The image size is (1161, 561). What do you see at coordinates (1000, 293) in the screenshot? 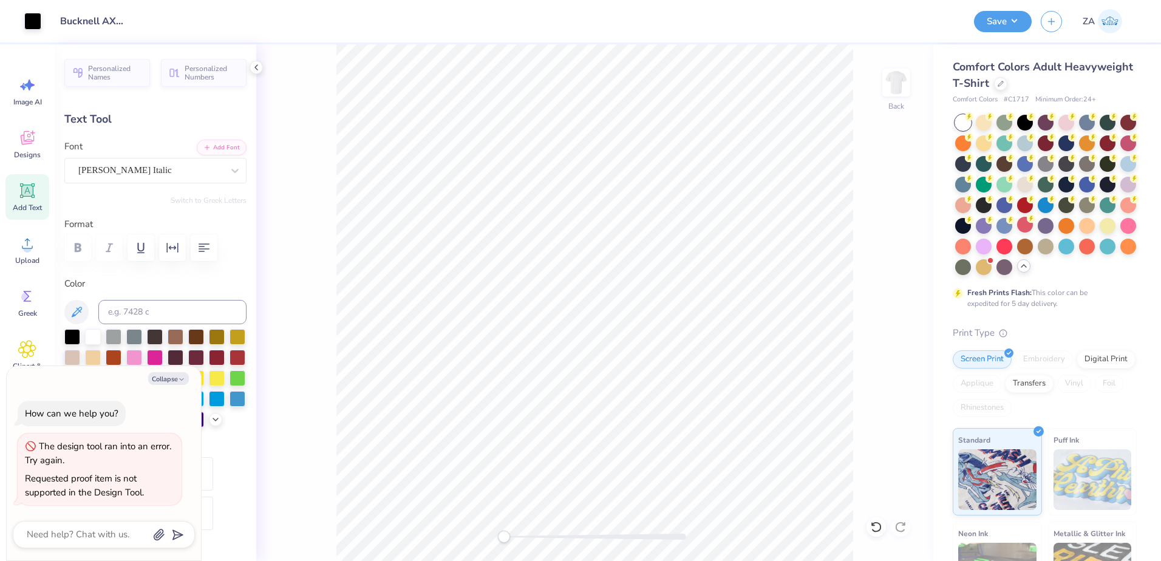
I see `strong: Fresh Prints Flash:` at bounding box center [1000, 293].